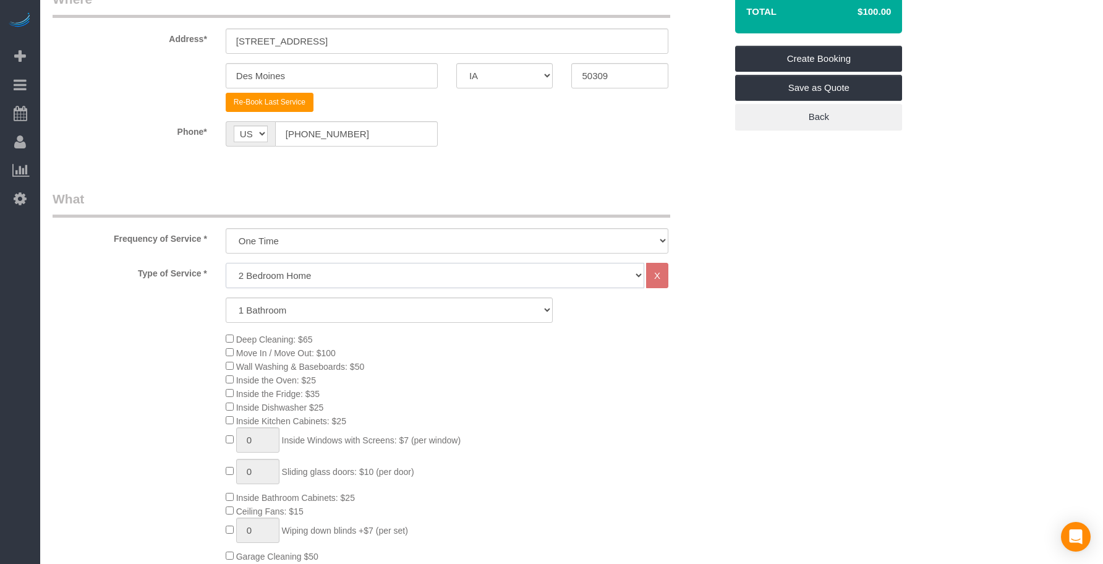 Image resolution: width=1103 pixels, height=564 pixels. What do you see at coordinates (277, 556) in the screenshot?
I see `span: Garage Cleaning $50` at bounding box center [277, 556].